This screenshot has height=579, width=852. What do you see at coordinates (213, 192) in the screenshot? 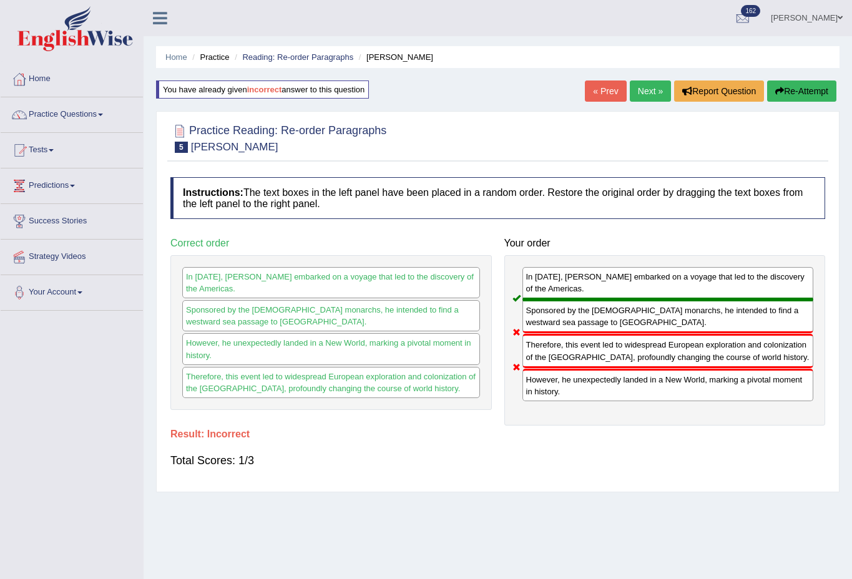
I see `b: Instructions:` at bounding box center [213, 192].